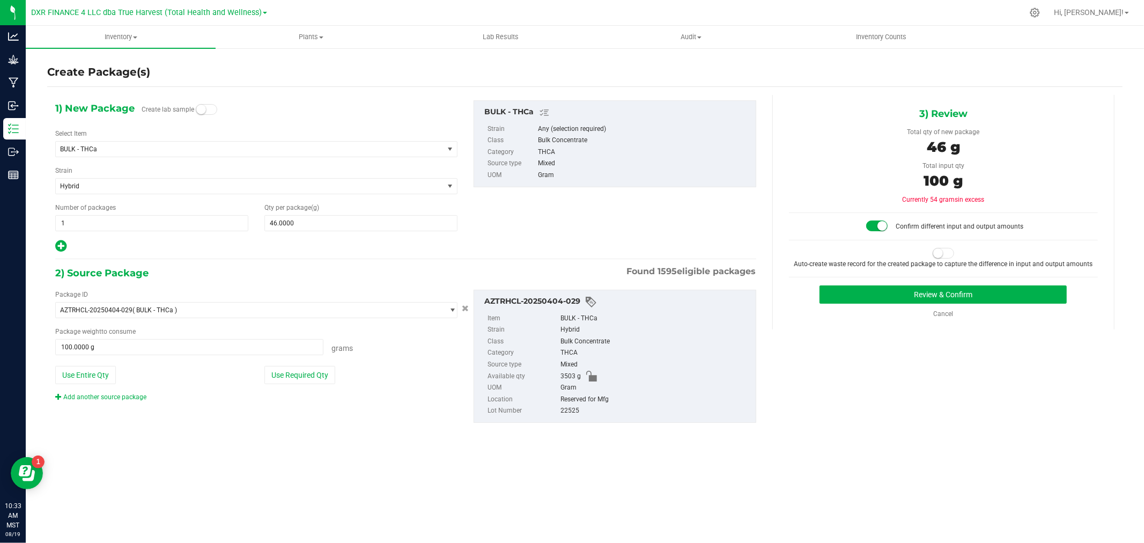 The image size is (1144, 543). Describe the element at coordinates (943, 166) in the screenshot. I see `span: Total input qty` at that location.